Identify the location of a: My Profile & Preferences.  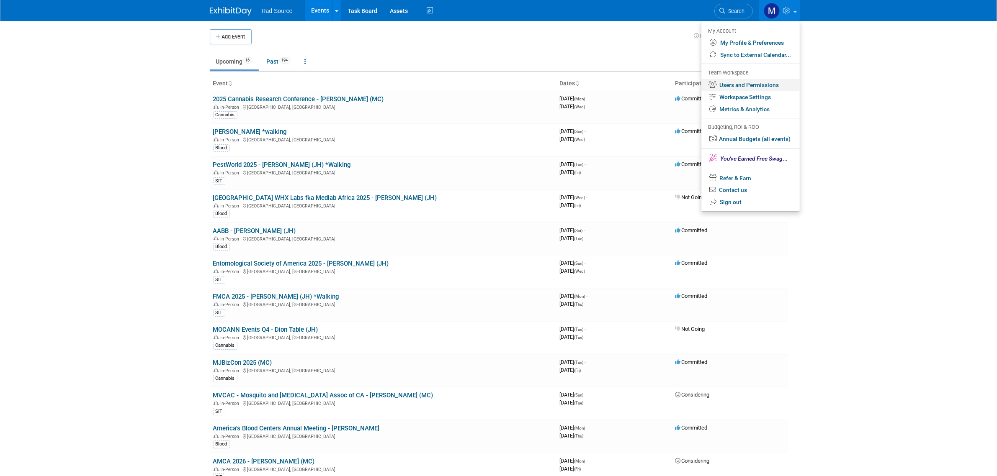
(750, 43).